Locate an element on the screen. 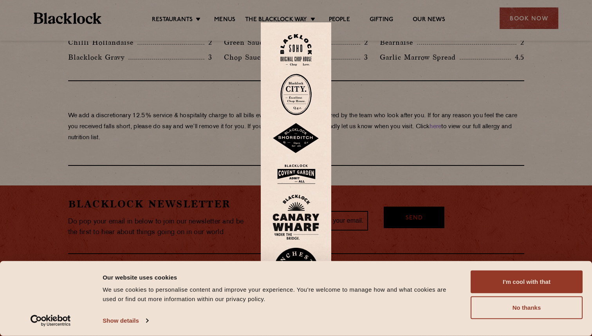  img: Soho-stamp-default.svg is located at coordinates (296, 50).